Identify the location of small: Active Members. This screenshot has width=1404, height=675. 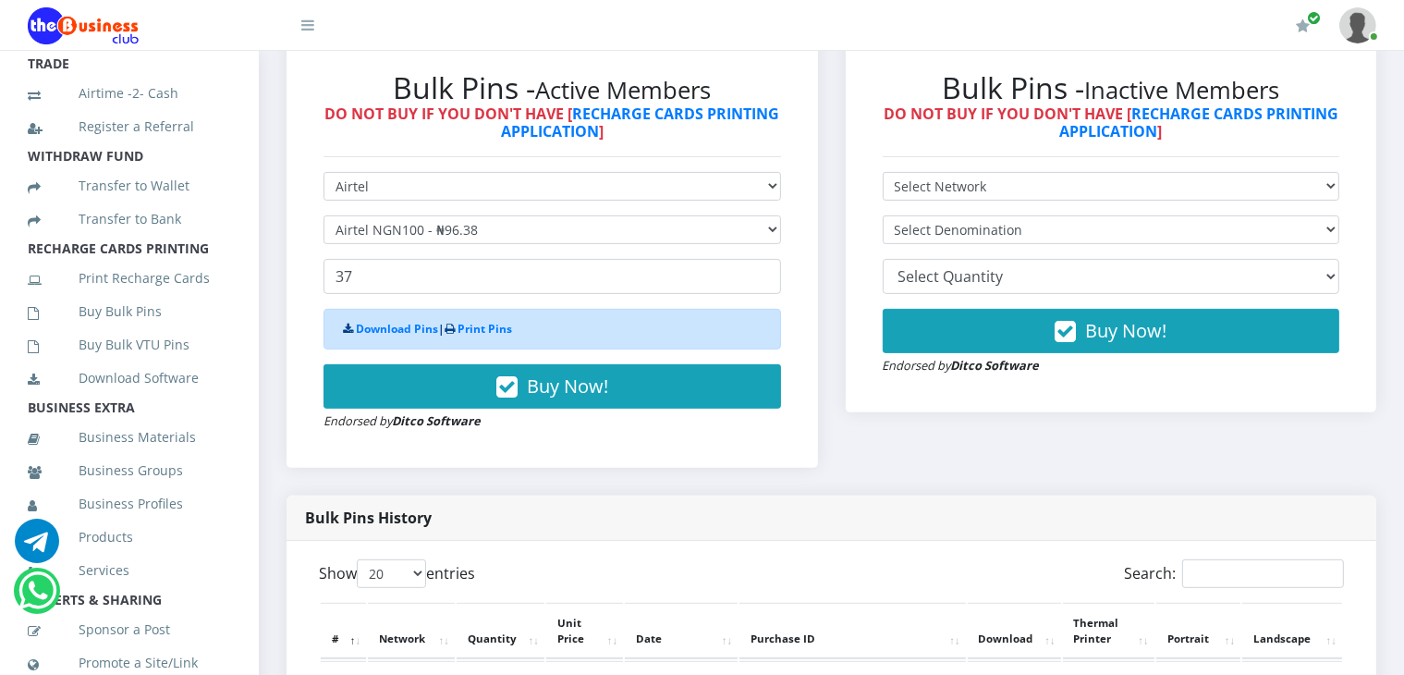
(623, 90).